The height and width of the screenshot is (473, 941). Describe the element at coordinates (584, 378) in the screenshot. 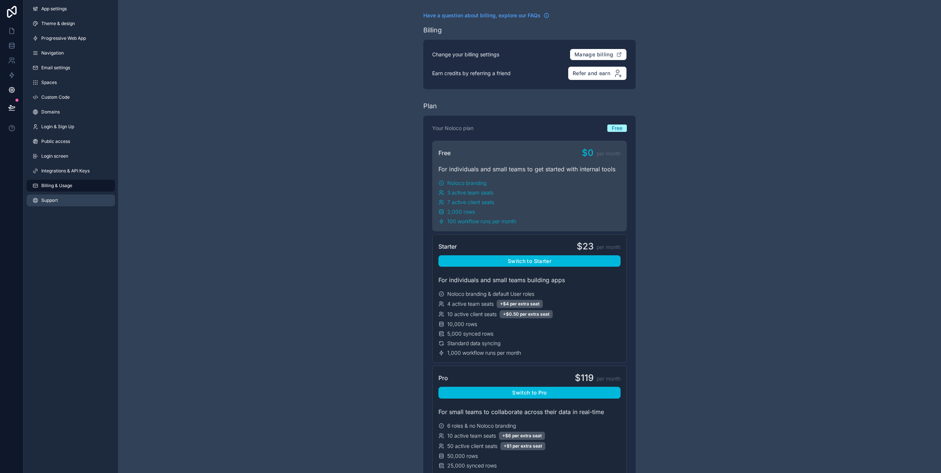

I see `span: $119` at that location.